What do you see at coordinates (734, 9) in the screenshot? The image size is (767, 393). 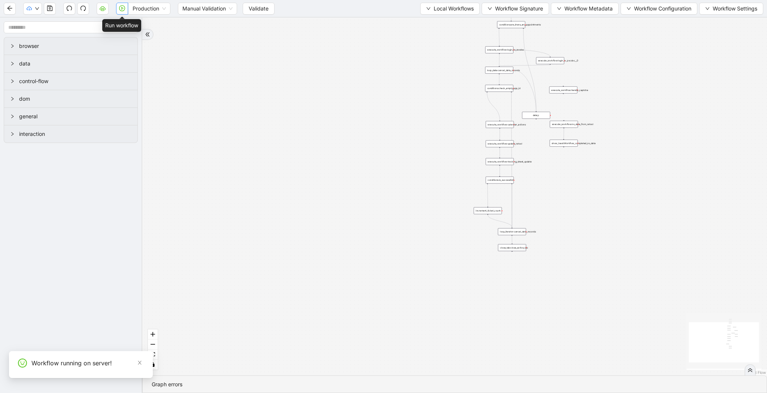 I see `span: Workflow Settings` at bounding box center [734, 9].